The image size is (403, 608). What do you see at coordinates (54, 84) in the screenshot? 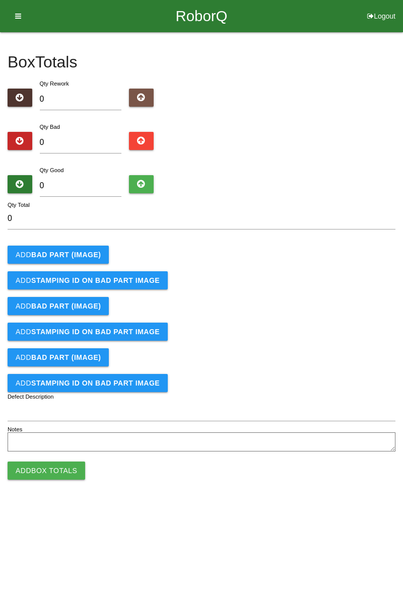
I see `label: Qty Rework` at bounding box center [54, 84].